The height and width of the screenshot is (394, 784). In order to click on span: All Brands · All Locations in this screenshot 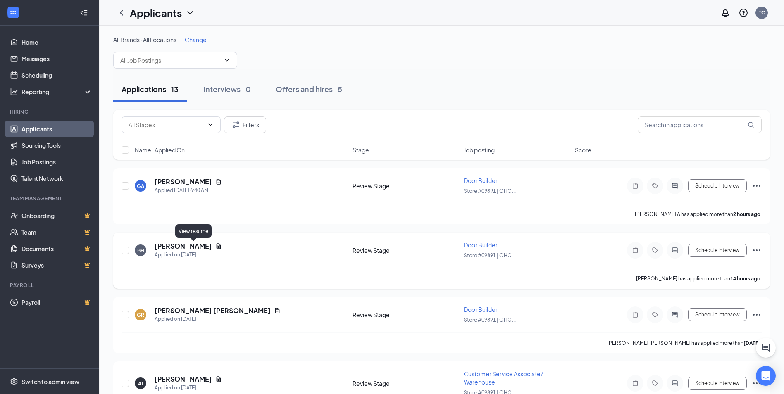, I will do `click(145, 40)`.